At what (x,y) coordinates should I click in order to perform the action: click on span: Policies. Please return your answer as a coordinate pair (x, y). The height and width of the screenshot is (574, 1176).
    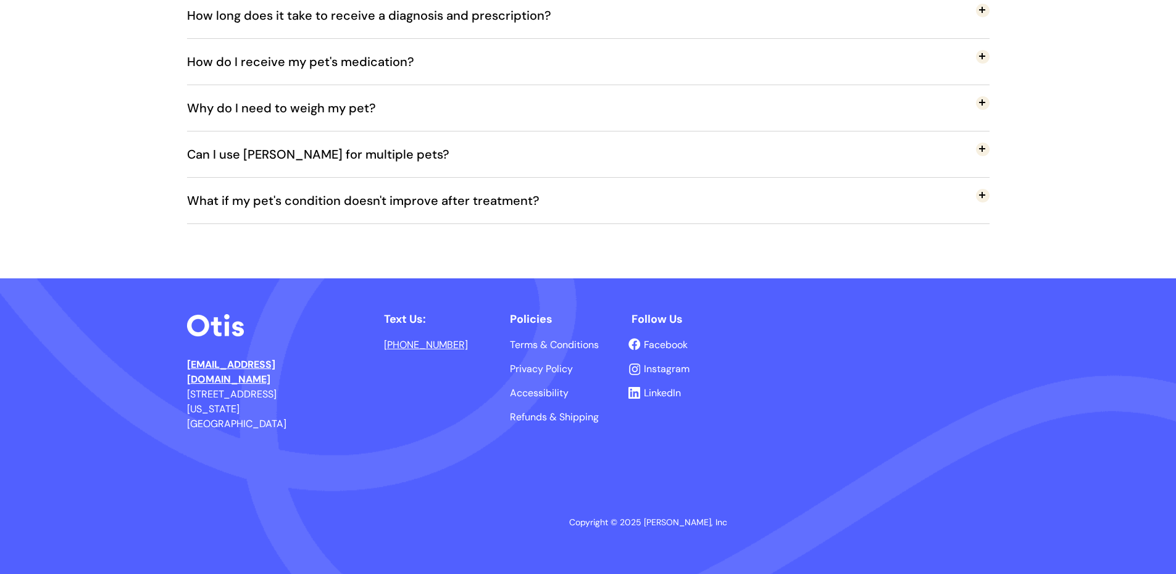
    Looking at the image, I should click on (531, 319).